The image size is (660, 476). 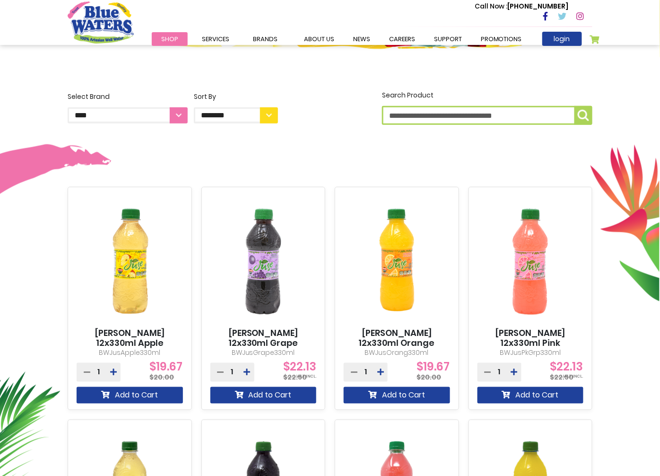 What do you see at coordinates (236, 96) in the screenshot?
I see `div: Sort By` at bounding box center [236, 96].